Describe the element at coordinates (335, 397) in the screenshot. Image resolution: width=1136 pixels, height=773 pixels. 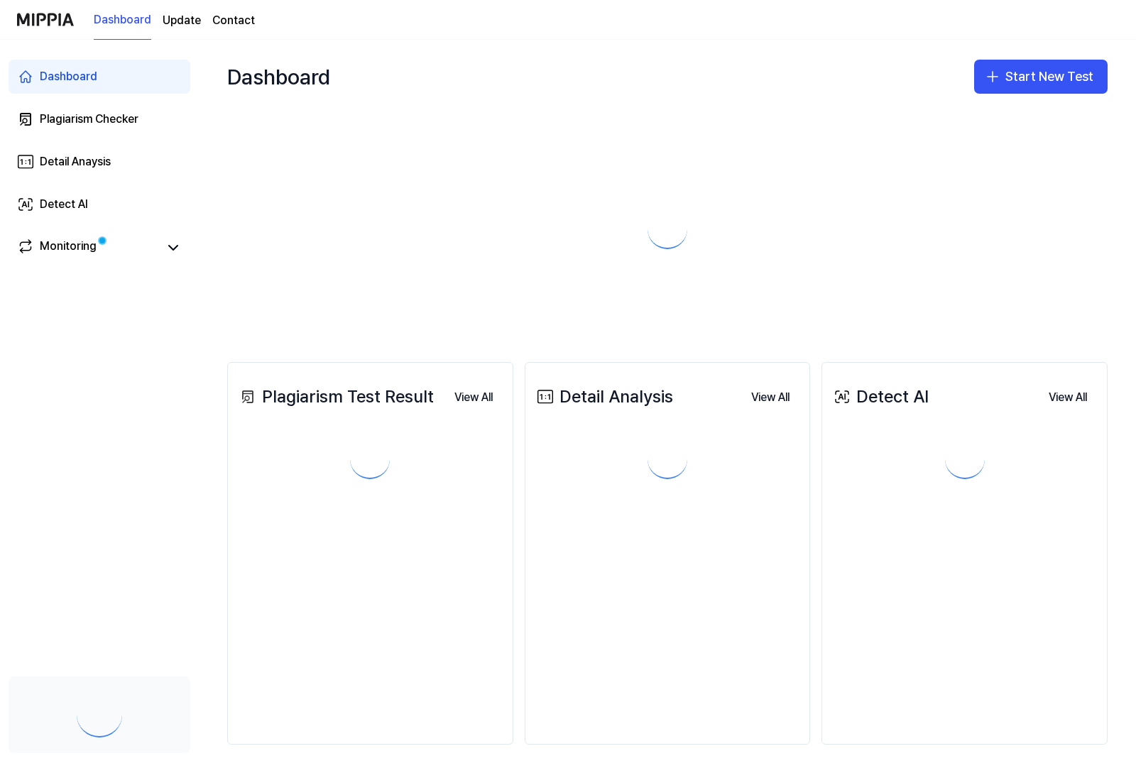
I see `div: Plagiarism Test Result` at that location.